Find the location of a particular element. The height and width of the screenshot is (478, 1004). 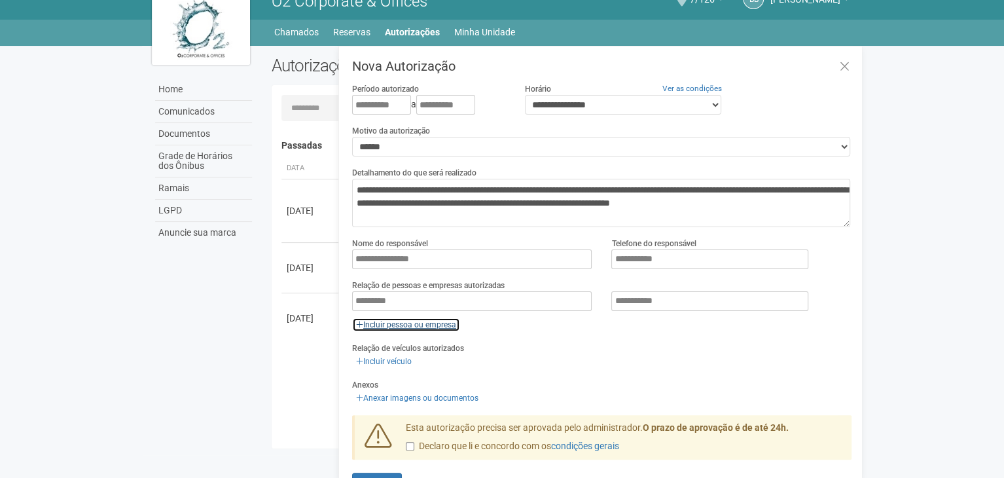

a: Chamados is located at coordinates (297, 32).